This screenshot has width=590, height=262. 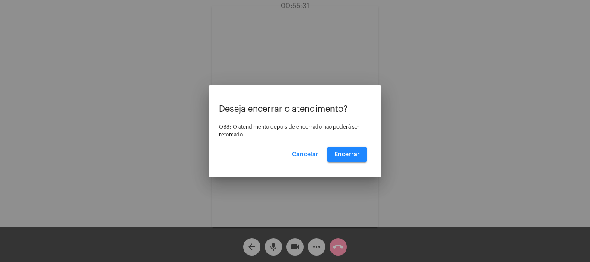 I want to click on button: Encerrar, so click(x=347, y=155).